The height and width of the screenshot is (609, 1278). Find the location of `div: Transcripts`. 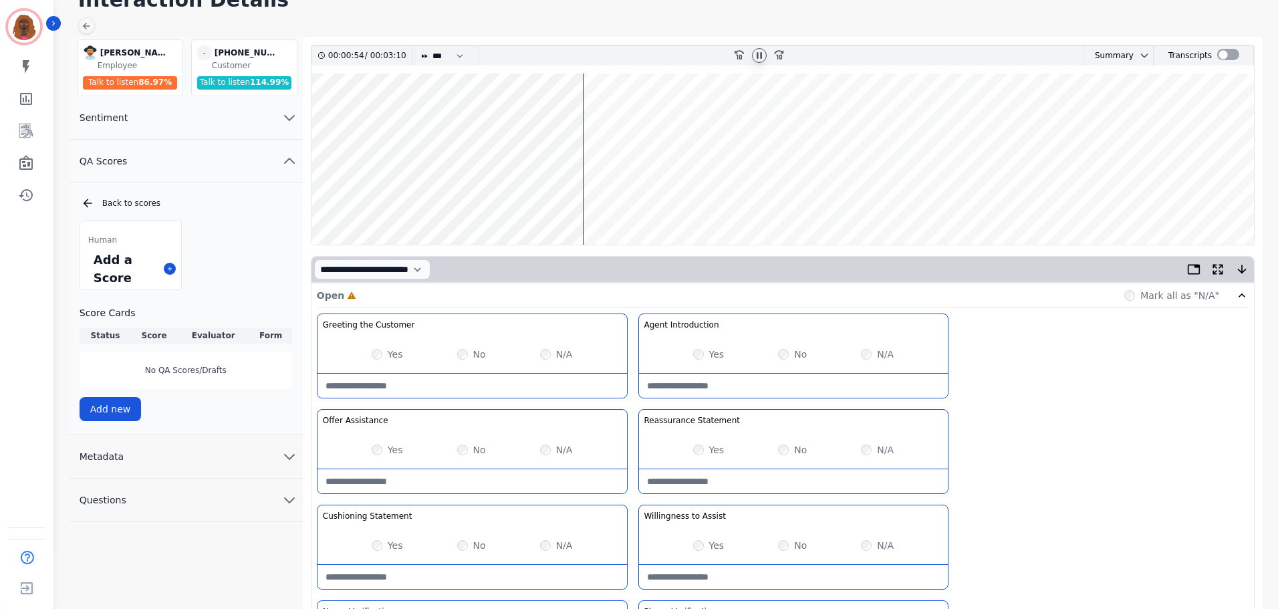

div: Transcripts is located at coordinates (1190, 55).